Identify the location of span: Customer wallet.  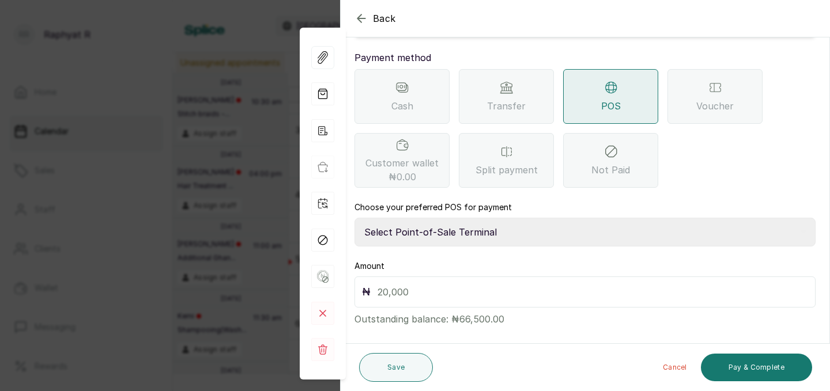
(402, 170).